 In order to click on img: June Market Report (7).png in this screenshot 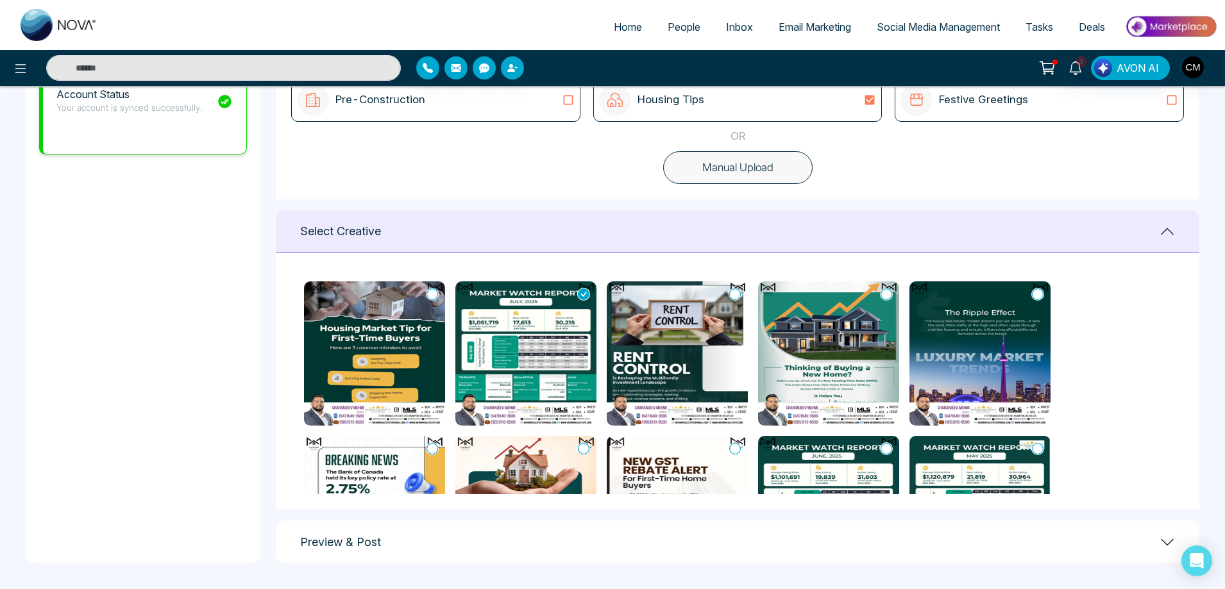, I will do `click(829, 508)`.